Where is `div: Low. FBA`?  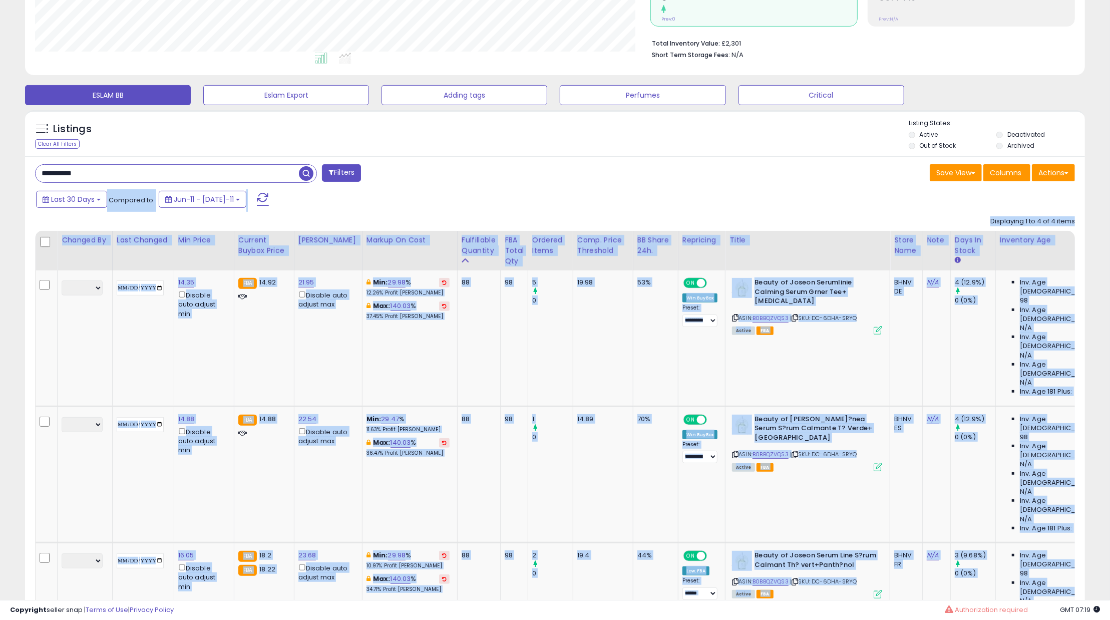
div: Low. FBA is located at coordinates (696, 571).